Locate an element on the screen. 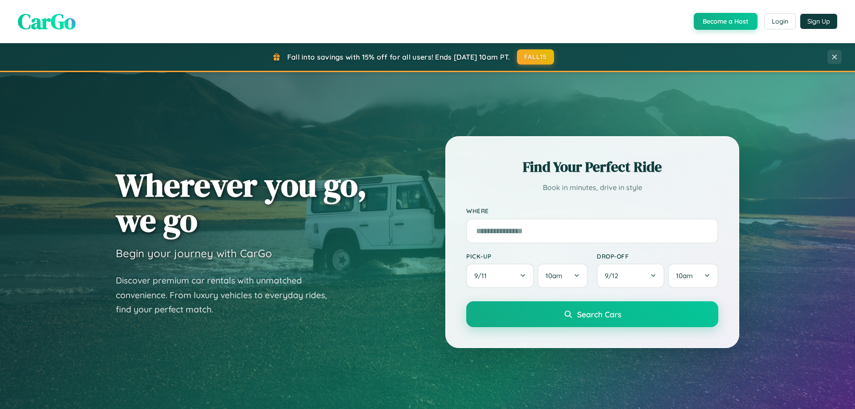 The image size is (855, 409). p: Discover premium car rentals with unmatched convenience. From luxury vehicles to everyday rides, ... is located at coordinates (227, 295).